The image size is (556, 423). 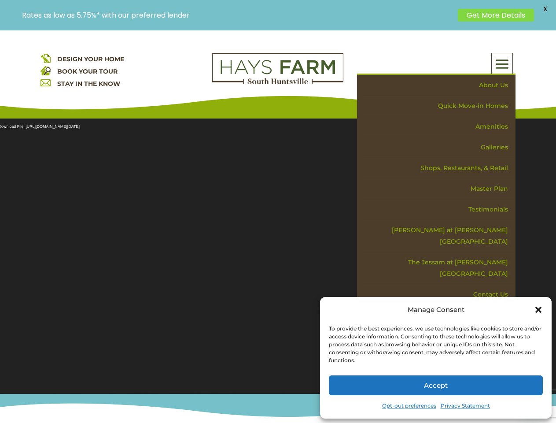 I want to click on a: STAY IN THE KNOW, so click(x=88, y=84).